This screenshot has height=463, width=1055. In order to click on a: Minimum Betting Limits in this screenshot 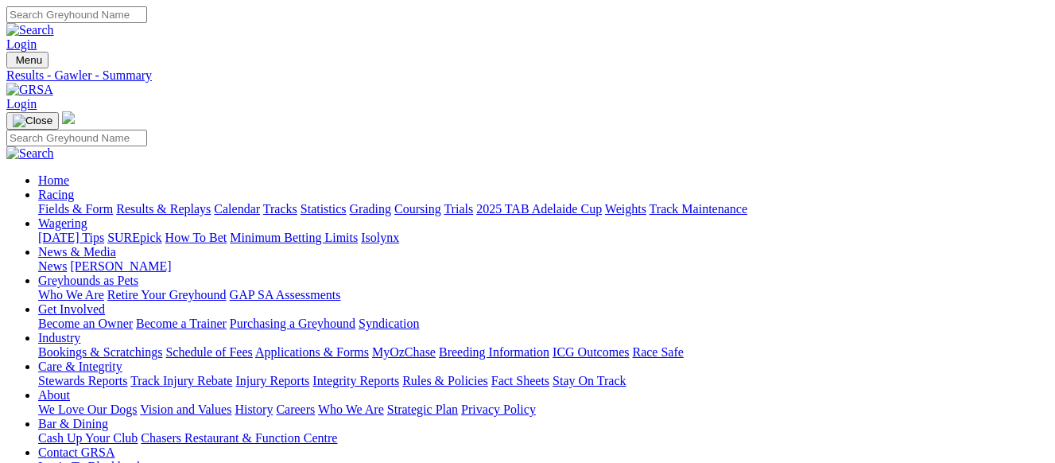, I will do `click(293, 237)`.